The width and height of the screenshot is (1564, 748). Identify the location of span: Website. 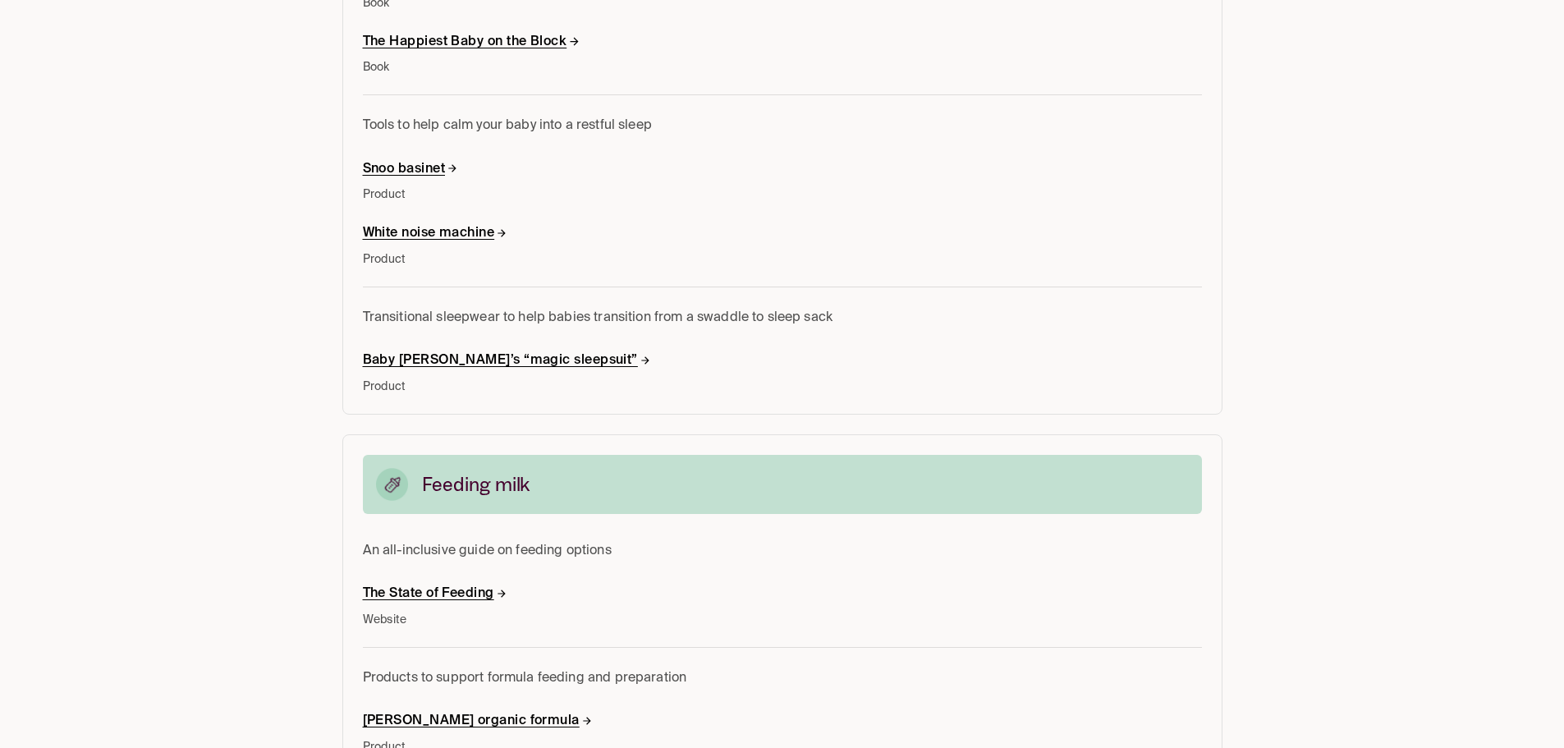
(435, 620).